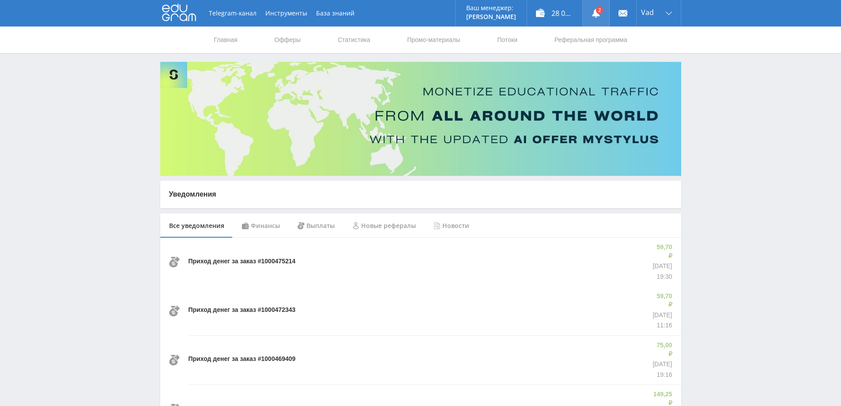  Describe the element at coordinates (316, 226) in the screenshot. I see `div: Выплаты` at that location.